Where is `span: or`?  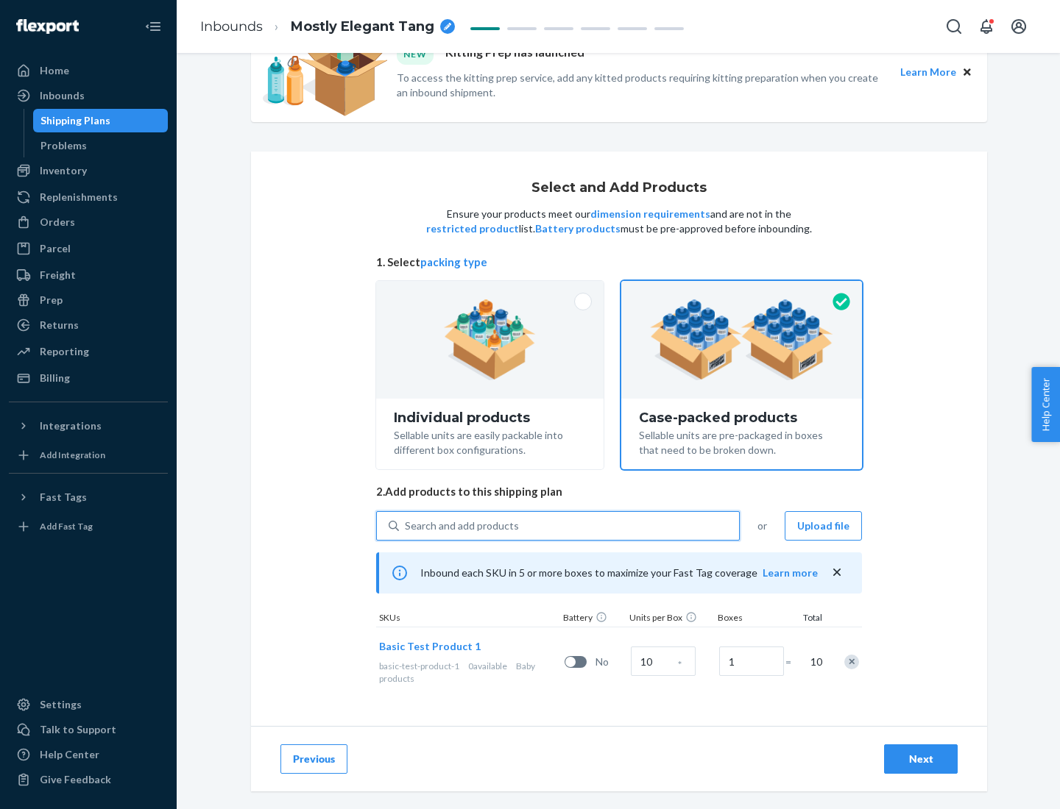
span: or is located at coordinates (762, 526).